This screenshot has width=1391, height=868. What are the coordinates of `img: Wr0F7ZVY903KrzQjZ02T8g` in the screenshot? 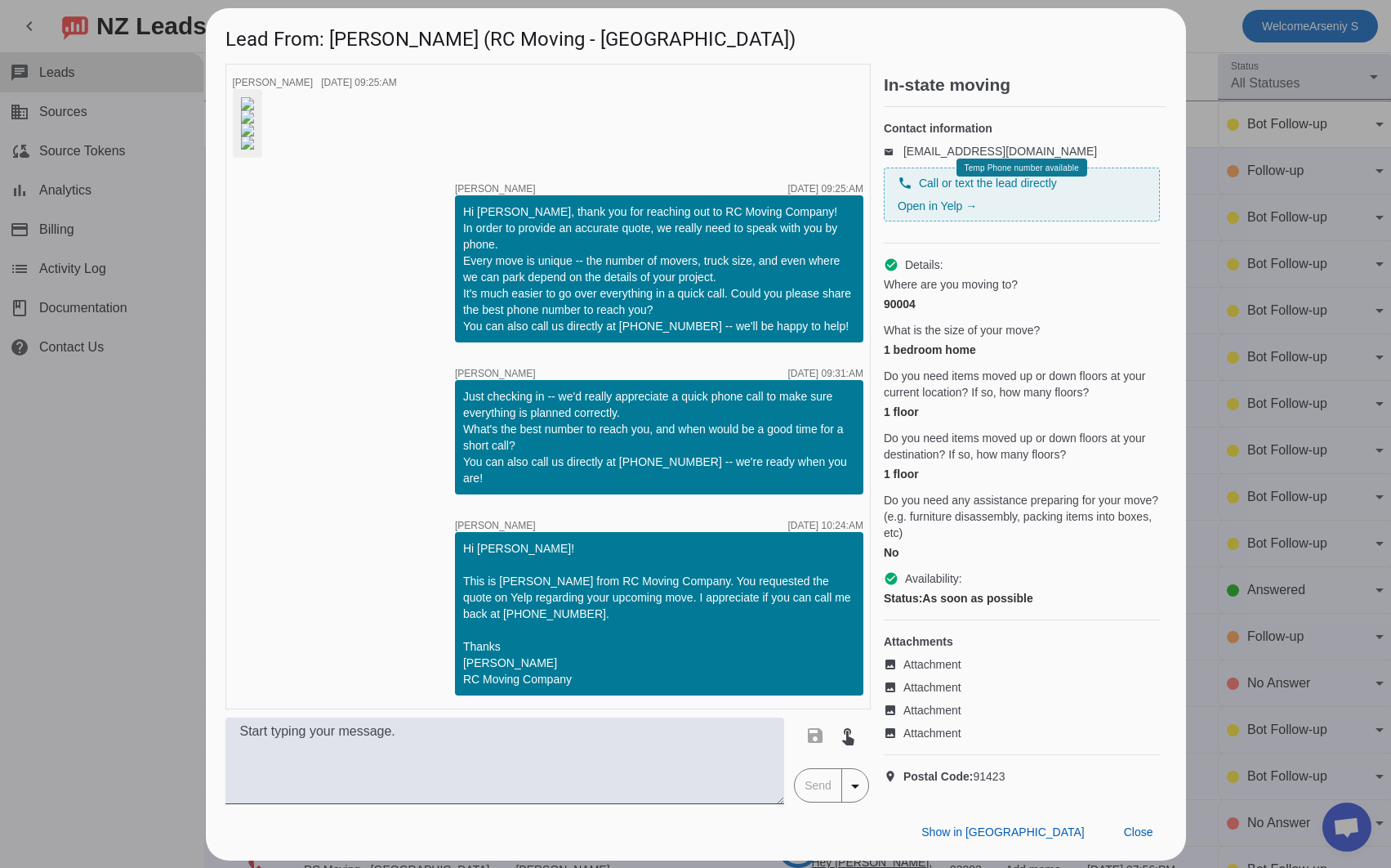 It's located at (247, 117).